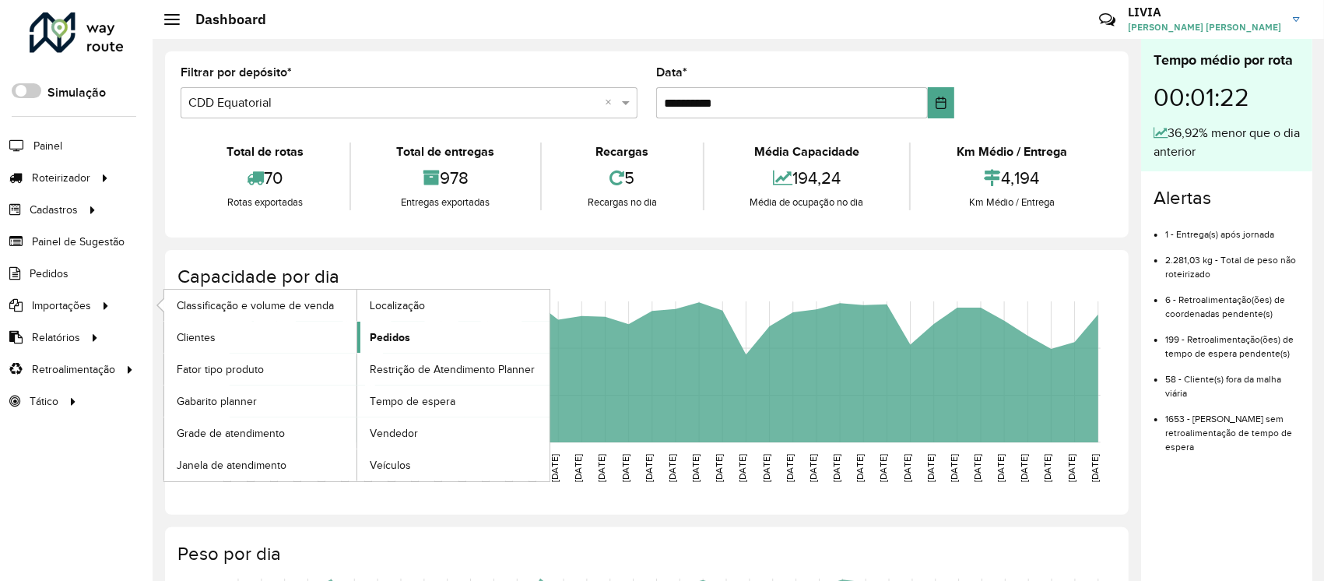 The height and width of the screenshot is (581, 1324). I want to click on div: 4,194, so click(1012, 177).